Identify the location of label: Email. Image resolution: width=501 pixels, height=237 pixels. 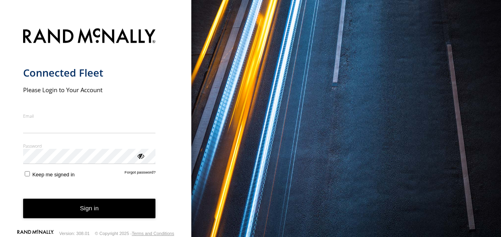
(89, 116).